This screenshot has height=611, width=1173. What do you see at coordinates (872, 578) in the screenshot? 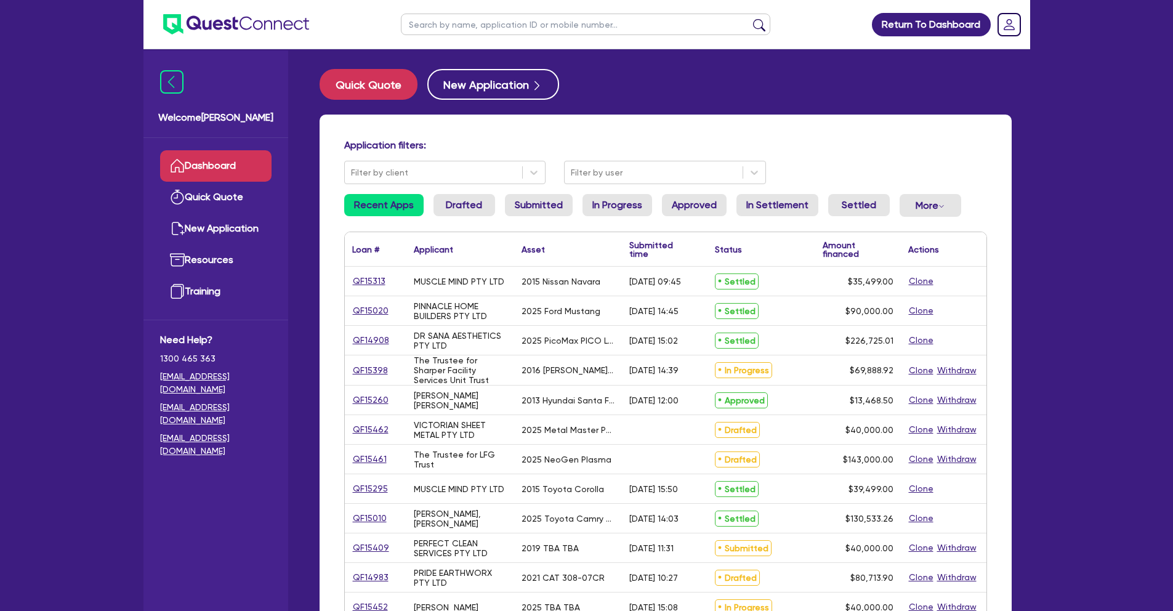
I see `span: $80,713.90` at bounding box center [872, 578].